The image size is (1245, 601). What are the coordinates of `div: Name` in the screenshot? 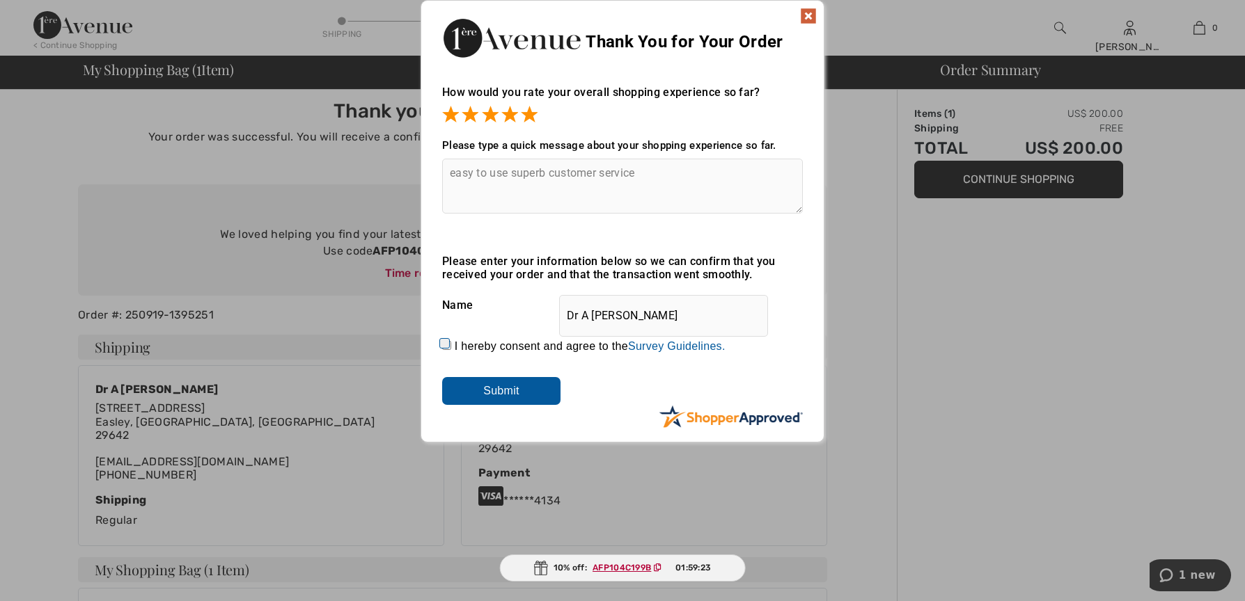 It's located at (622, 306).